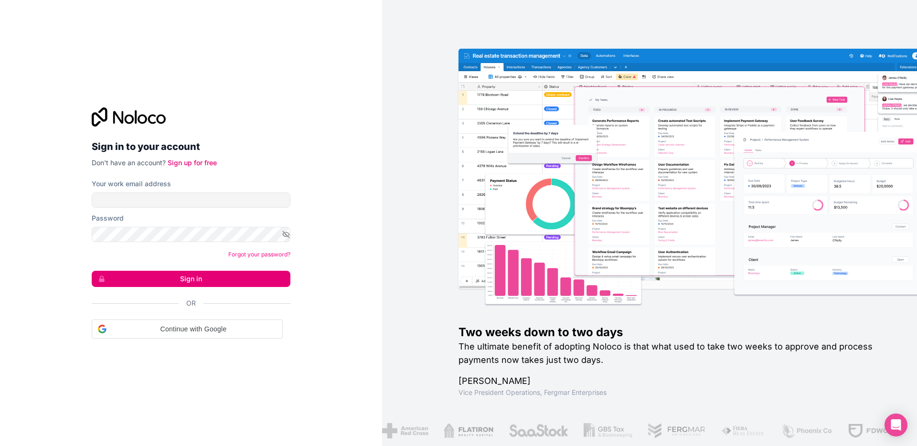 This screenshot has height=446, width=917. What do you see at coordinates (896, 425) in the screenshot?
I see `div: Open Intercom Messenger` at bounding box center [896, 425].